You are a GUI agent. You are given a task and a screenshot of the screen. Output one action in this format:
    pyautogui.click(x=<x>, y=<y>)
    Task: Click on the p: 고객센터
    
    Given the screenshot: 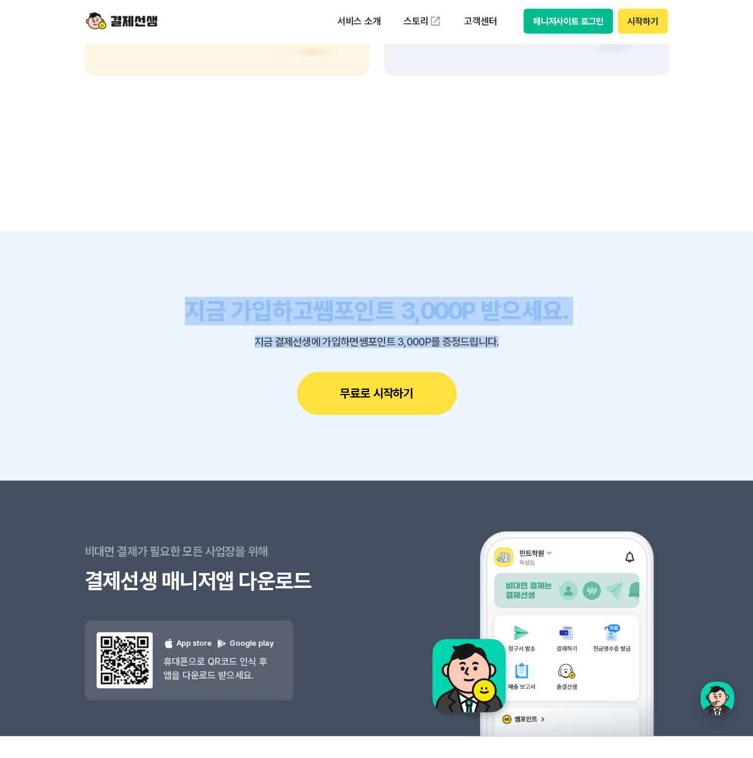 What is the action you would take?
    pyautogui.click(x=480, y=21)
    